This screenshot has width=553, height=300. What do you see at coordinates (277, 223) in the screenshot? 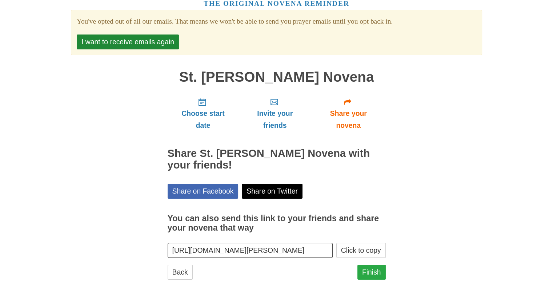
I see `h3: You can also send this link to your friends and share your novena that way` at bounding box center [277, 223].